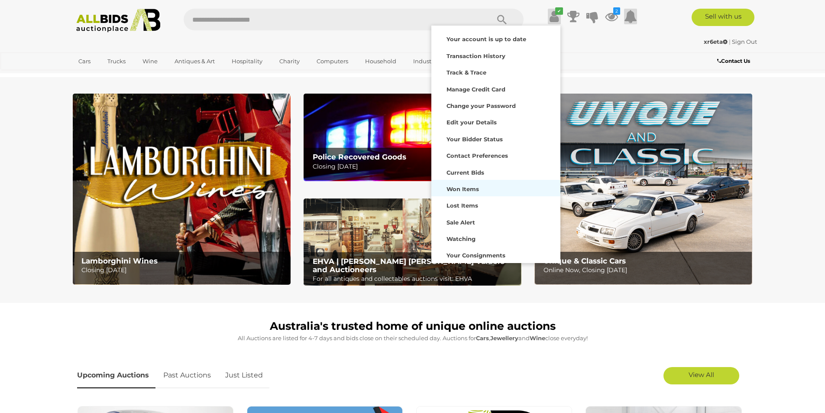  Describe the element at coordinates (723, 17) in the screenshot. I see `a: Sell with us` at that location.